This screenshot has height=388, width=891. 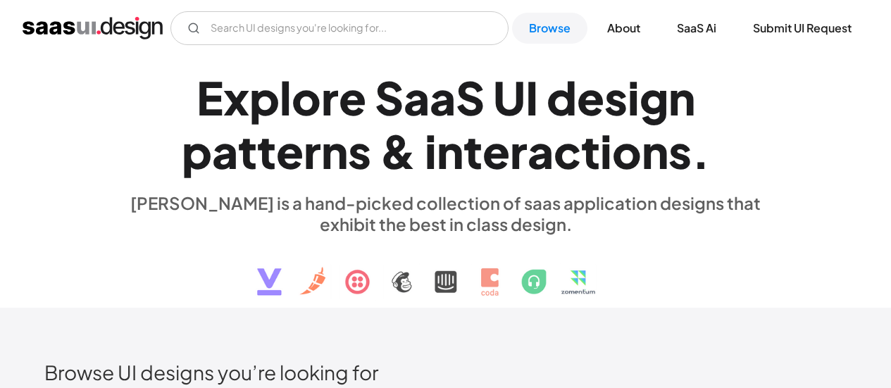 I want to click on div: U, so click(x=509, y=97).